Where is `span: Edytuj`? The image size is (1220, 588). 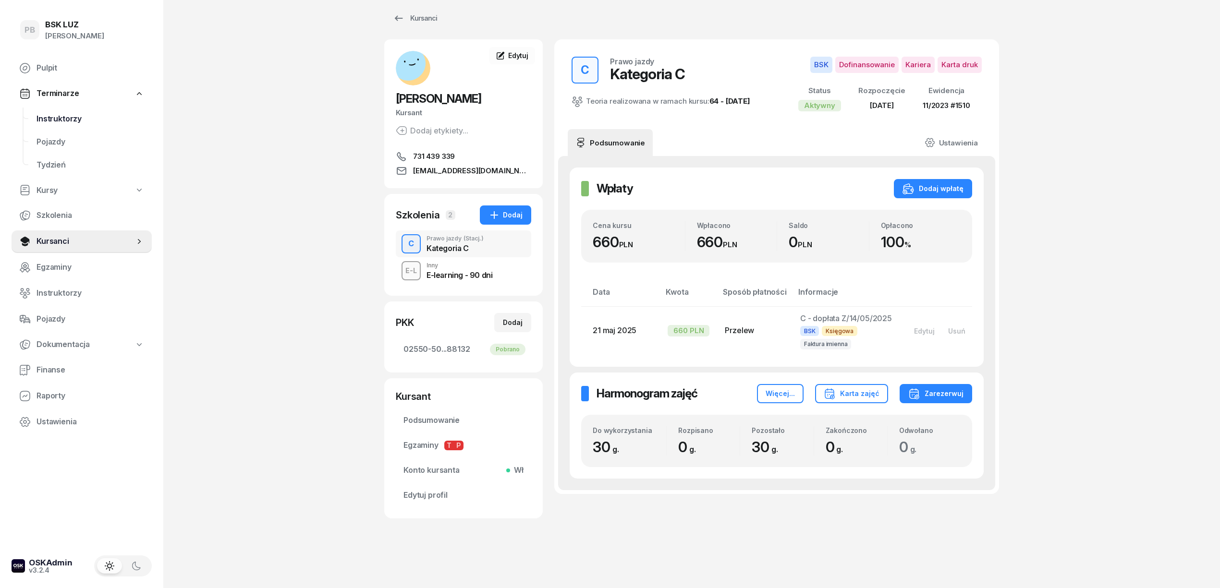 span: Edytuj is located at coordinates (518, 55).